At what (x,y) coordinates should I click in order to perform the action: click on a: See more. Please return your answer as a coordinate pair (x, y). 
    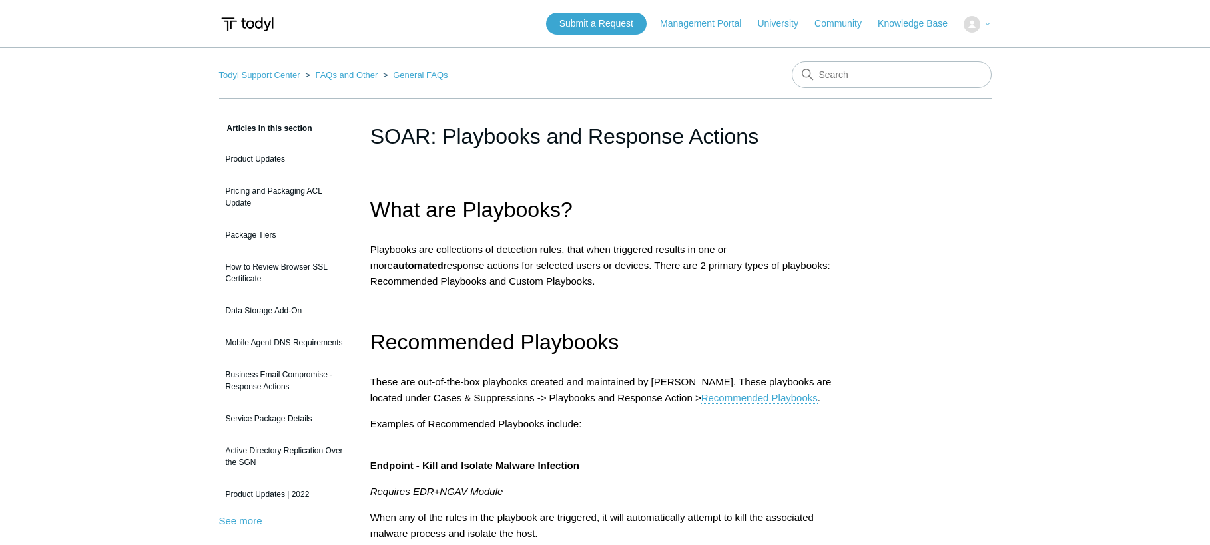
    Looking at the image, I should click on (240, 521).